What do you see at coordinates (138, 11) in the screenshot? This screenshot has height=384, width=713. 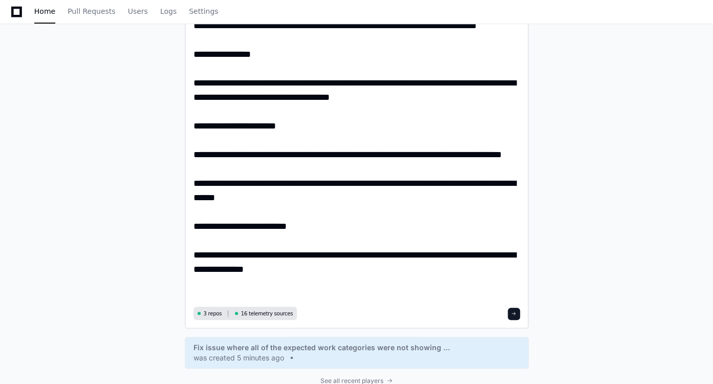 I see `span: Users` at bounding box center [138, 11].